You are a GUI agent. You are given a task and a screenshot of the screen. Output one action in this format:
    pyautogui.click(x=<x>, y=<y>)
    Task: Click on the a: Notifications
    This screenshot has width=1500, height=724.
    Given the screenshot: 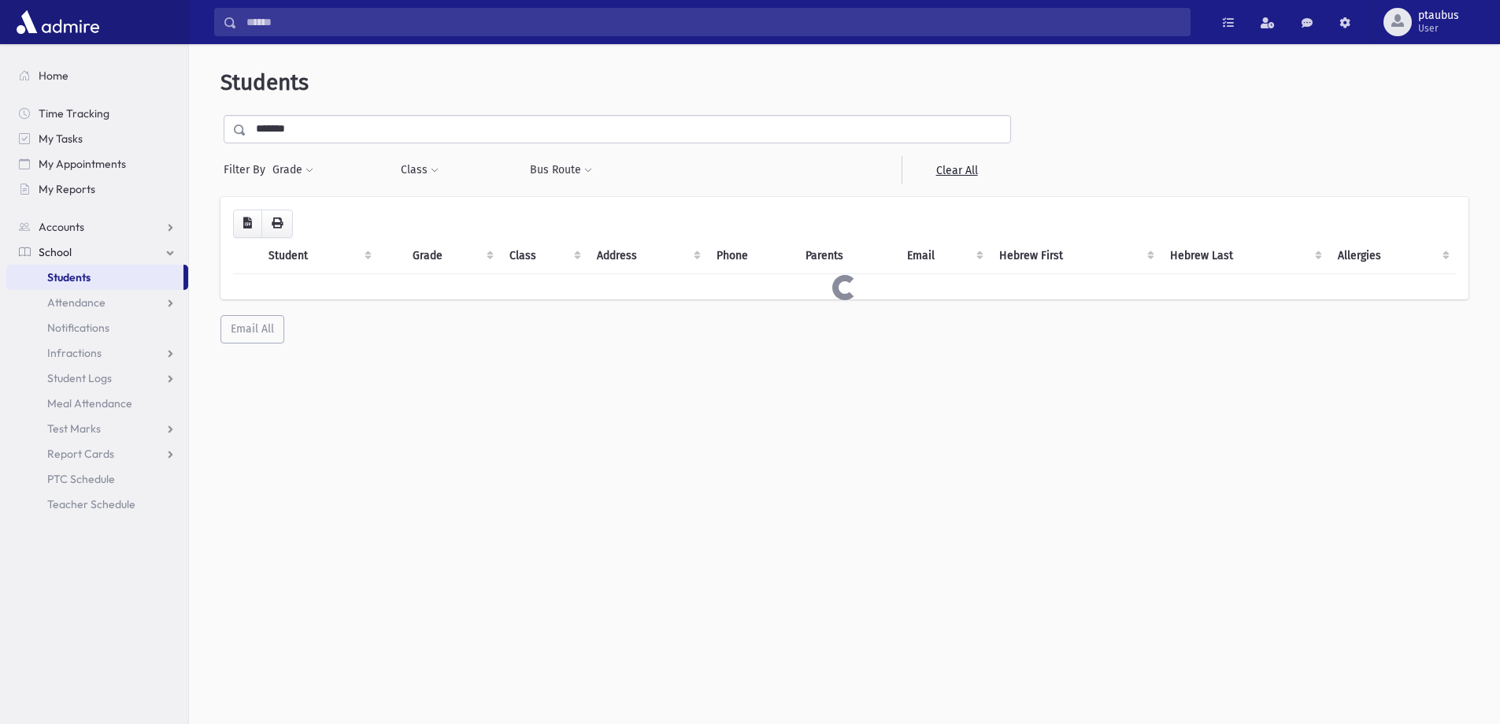 What is the action you would take?
    pyautogui.click(x=97, y=328)
    